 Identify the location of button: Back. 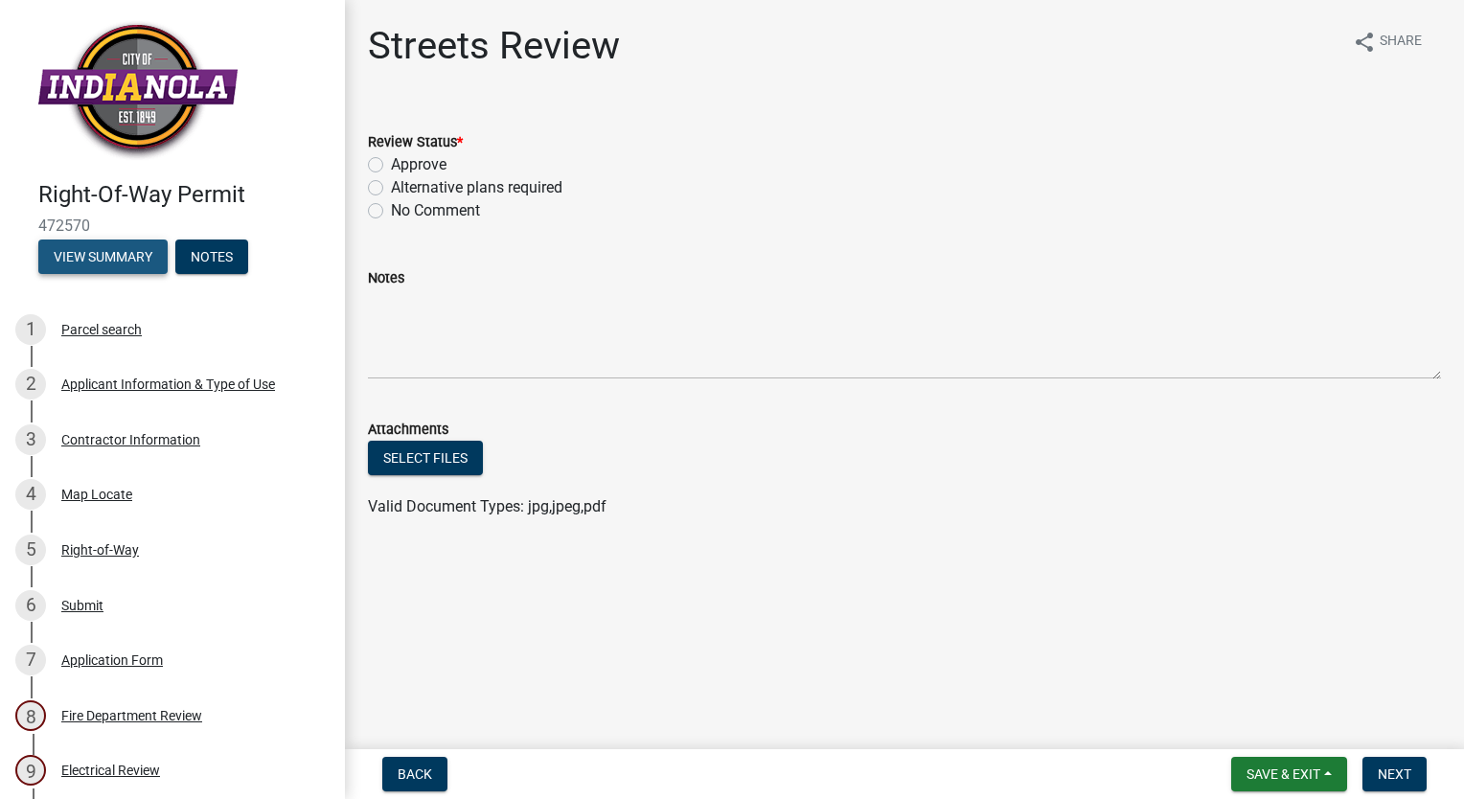
(415, 774).